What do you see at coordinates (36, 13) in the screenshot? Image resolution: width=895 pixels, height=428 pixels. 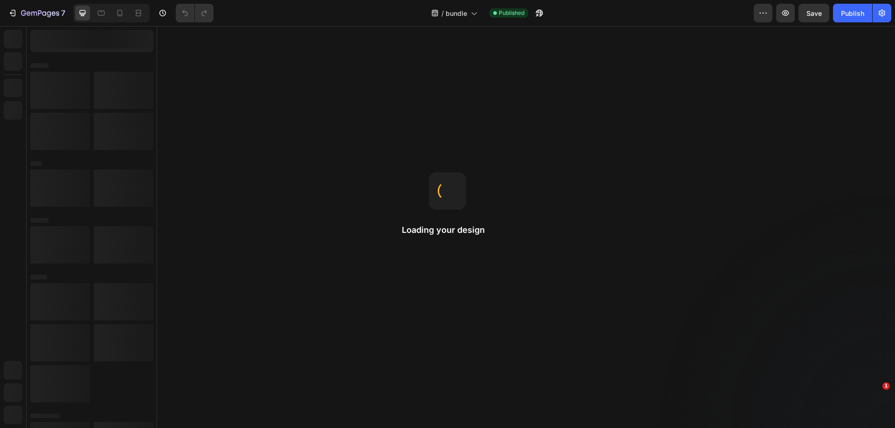 I see `button: 7` at bounding box center [36, 13].